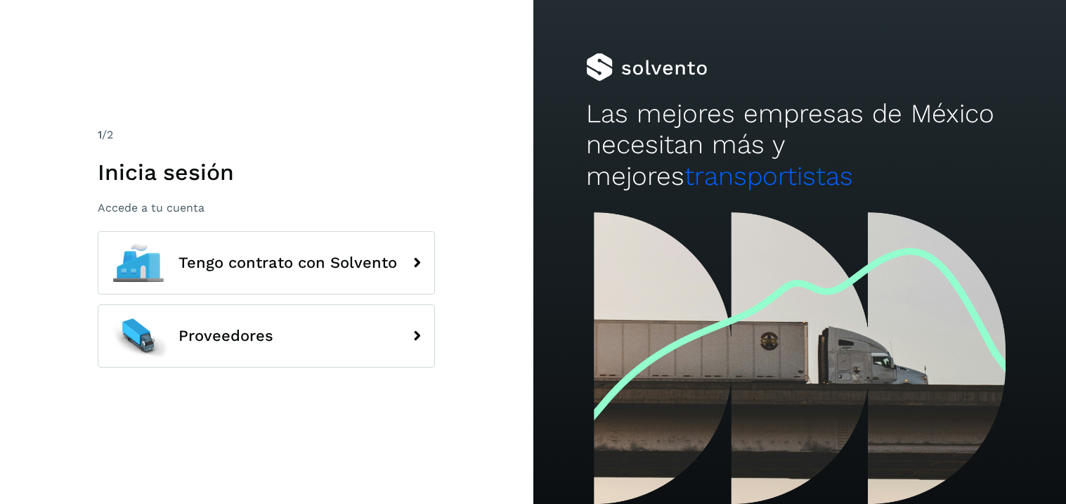 The height and width of the screenshot is (504, 1066). What do you see at coordinates (287, 263) in the screenshot?
I see `span: Tengo contrato con Solvento` at bounding box center [287, 263].